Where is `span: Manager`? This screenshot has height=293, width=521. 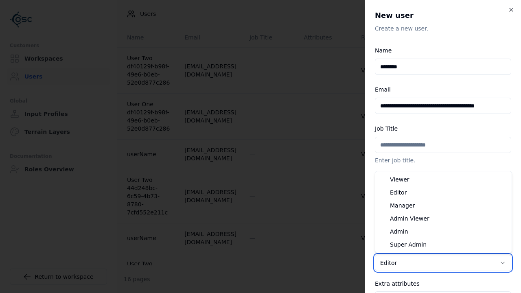 span: Manager is located at coordinates (402, 206).